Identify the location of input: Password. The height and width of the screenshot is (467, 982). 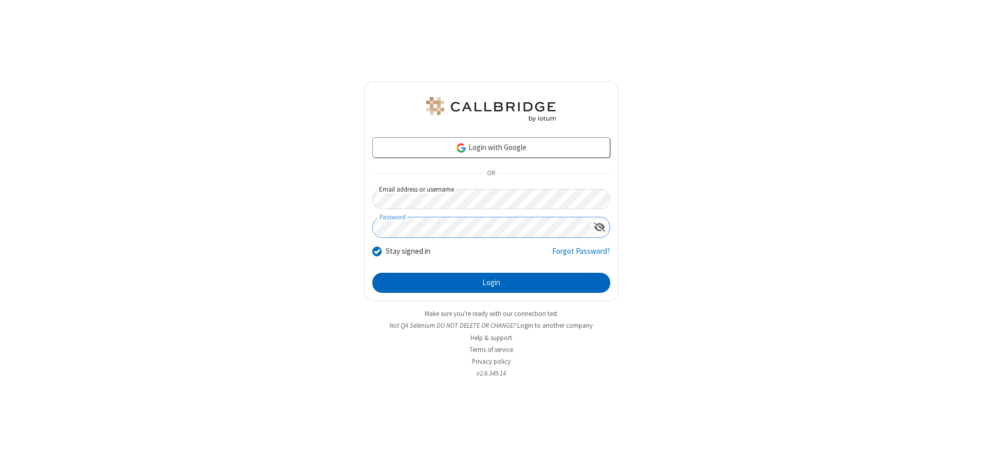
(481, 227).